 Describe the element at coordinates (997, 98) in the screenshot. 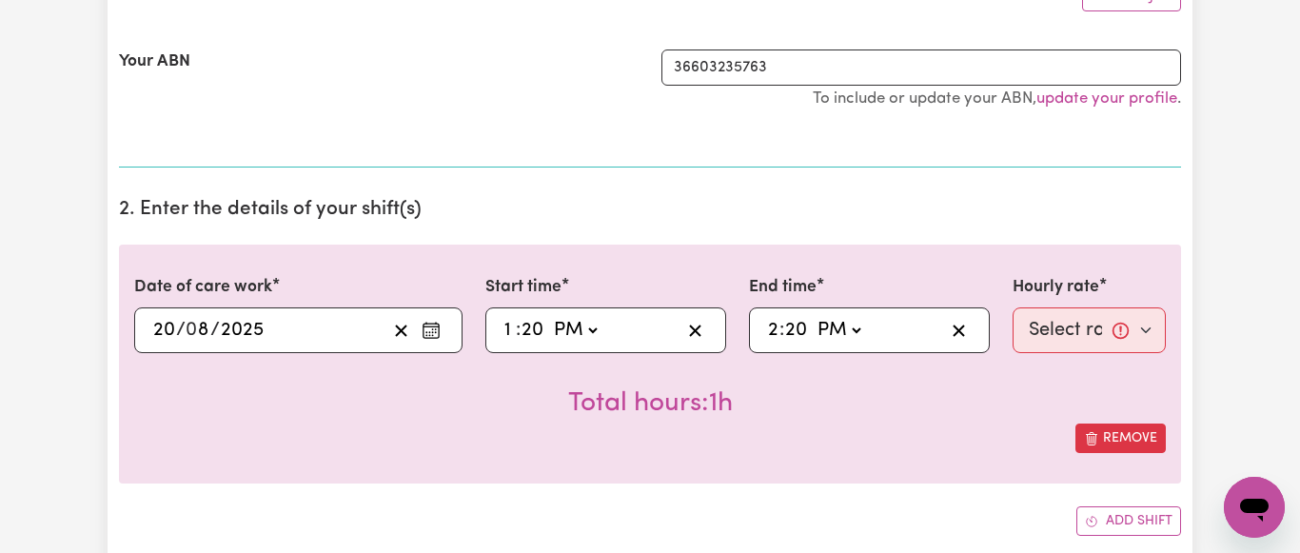

I see `small: To include or update your ABN, .` at that location.